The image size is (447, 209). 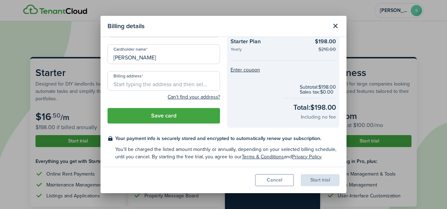 What do you see at coordinates (270, 42) in the screenshot?
I see `checkout-summary-item-title: Starter Plan` at bounding box center [270, 42].